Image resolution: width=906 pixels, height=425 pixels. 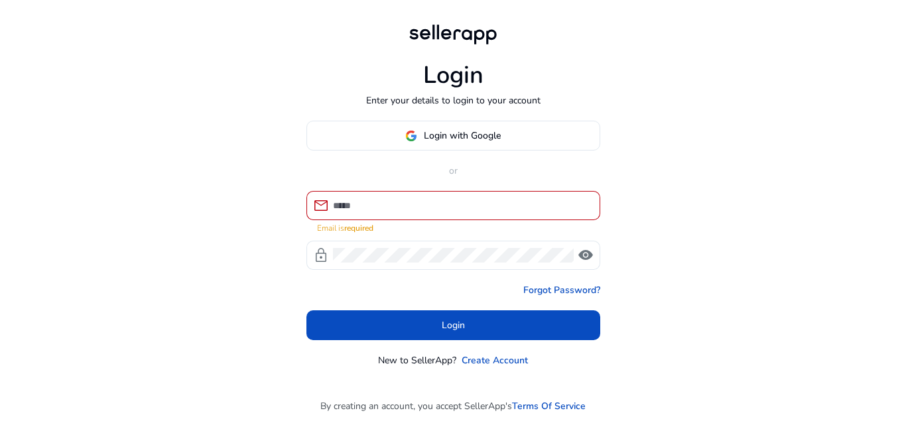 I want to click on span: Login with Google, so click(x=462, y=135).